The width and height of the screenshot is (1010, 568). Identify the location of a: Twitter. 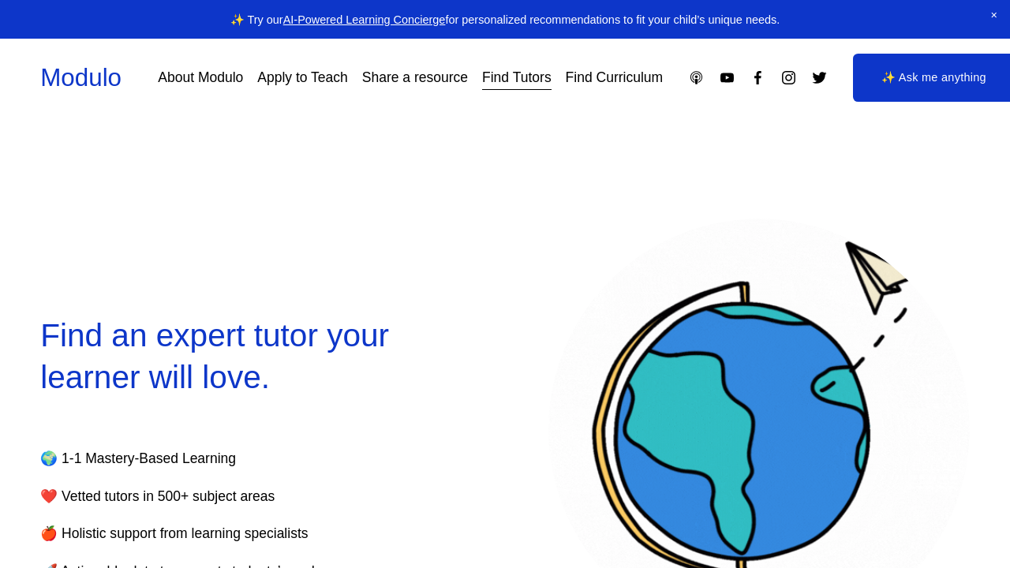
(819, 77).